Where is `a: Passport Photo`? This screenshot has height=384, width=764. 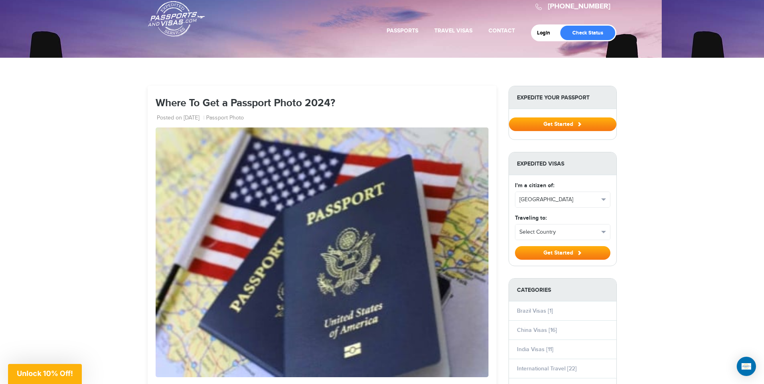
a: Passport Photo is located at coordinates (225, 118).